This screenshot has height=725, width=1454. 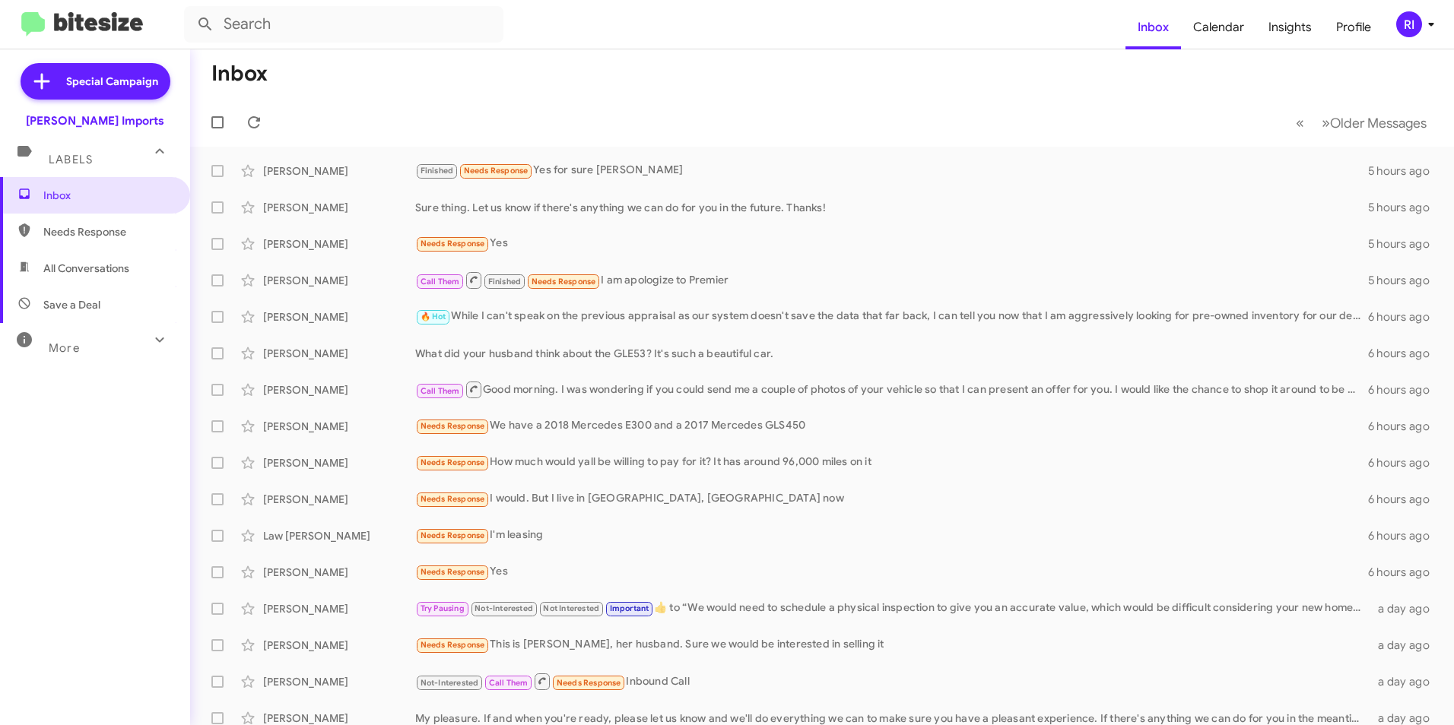 I want to click on nav: Page navigation example, so click(x=1361, y=122).